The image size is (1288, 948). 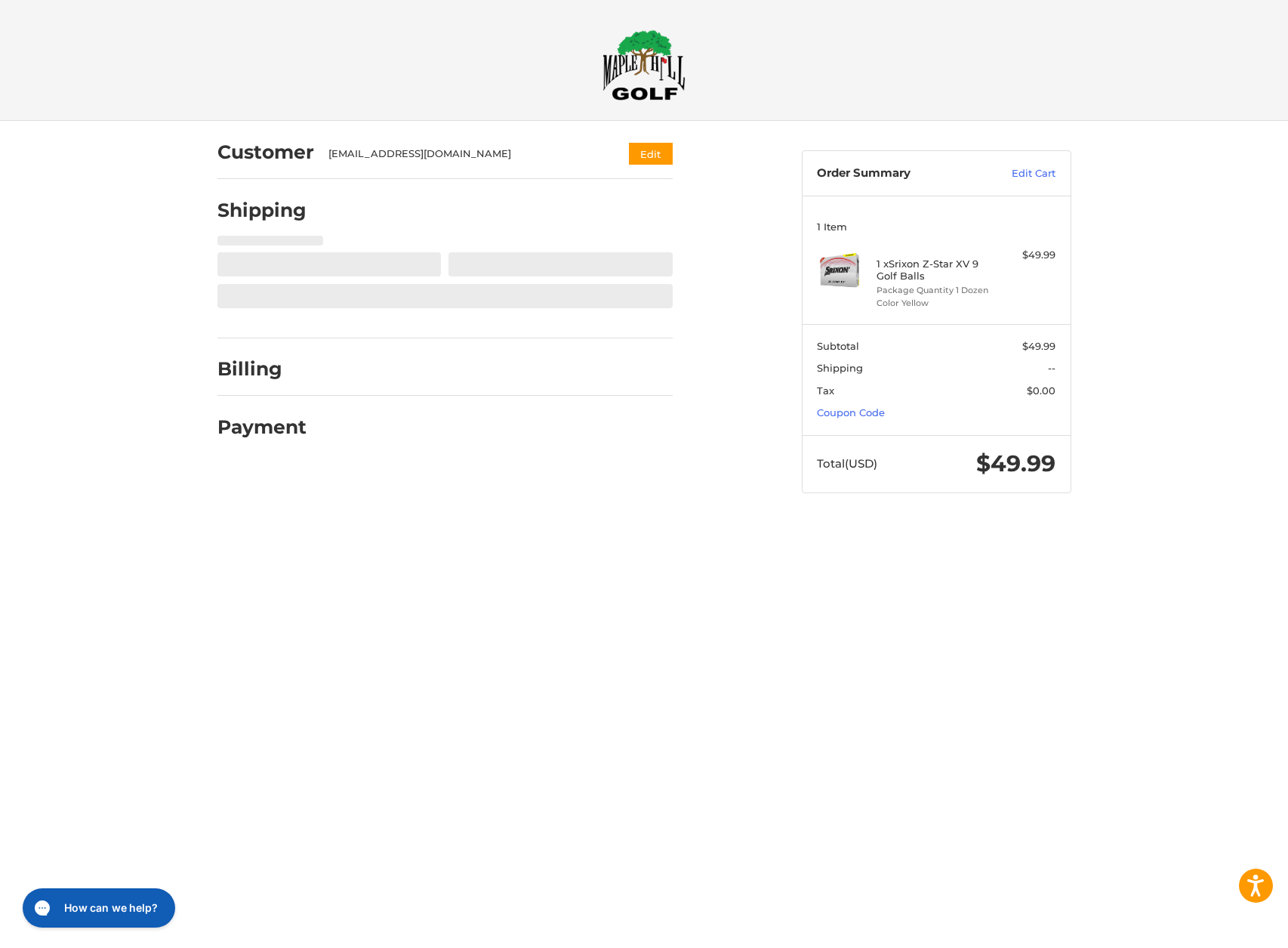 What do you see at coordinates (934, 270) in the screenshot?
I see `h4: 1 x Srixon Z-Star XV 9 Golf Balls` at bounding box center [934, 270].